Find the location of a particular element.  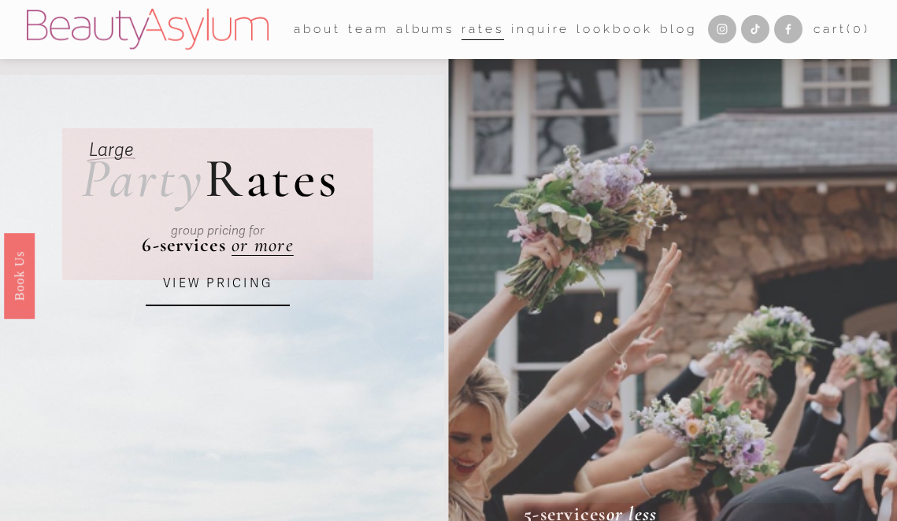

em: Party is located at coordinates (143, 179).